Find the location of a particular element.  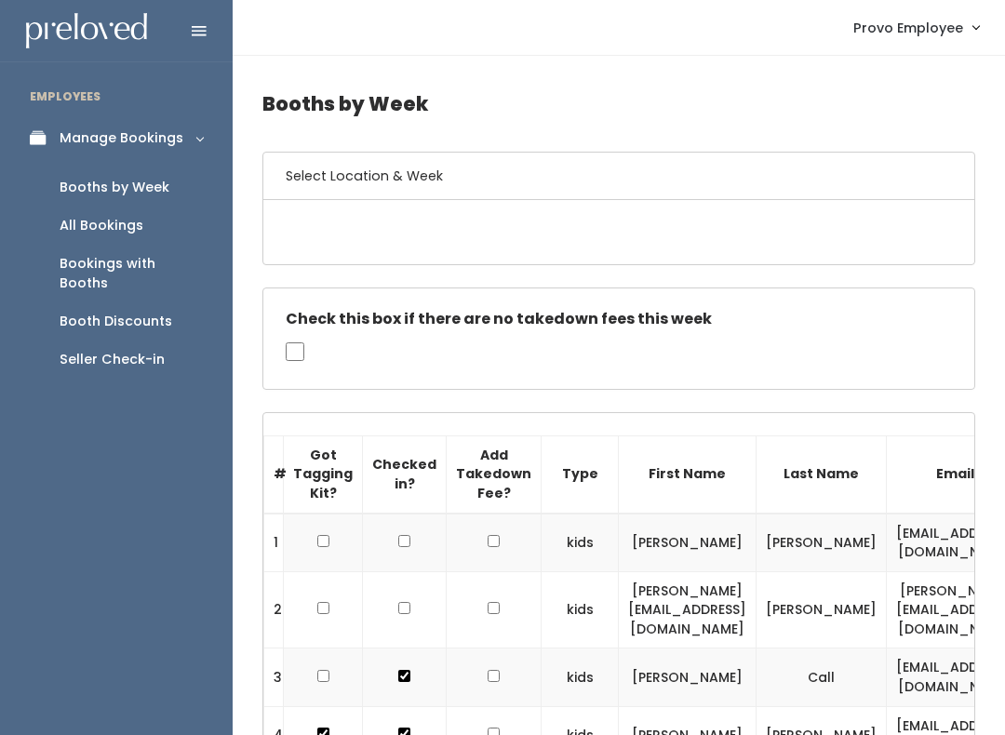

th: Got Tagging Kit? is located at coordinates (323, 474).